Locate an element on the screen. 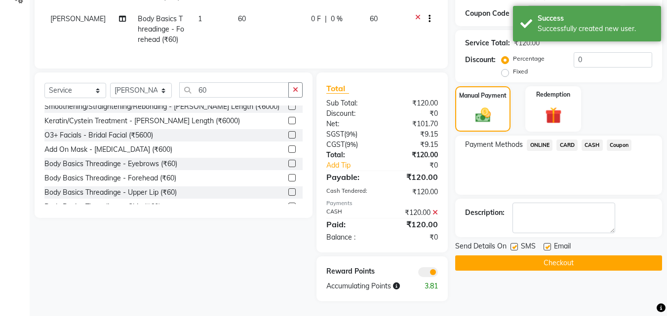  div: Total: is located at coordinates (351, 155).